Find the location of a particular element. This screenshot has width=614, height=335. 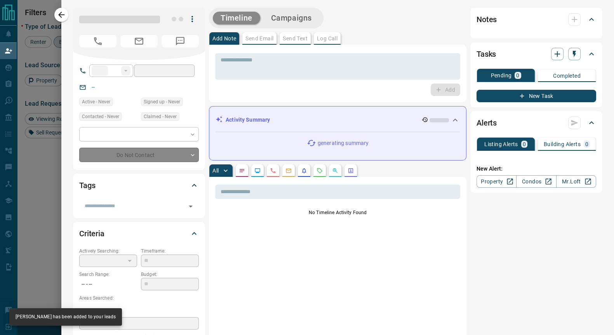

h2: Alerts is located at coordinates (486, 123).